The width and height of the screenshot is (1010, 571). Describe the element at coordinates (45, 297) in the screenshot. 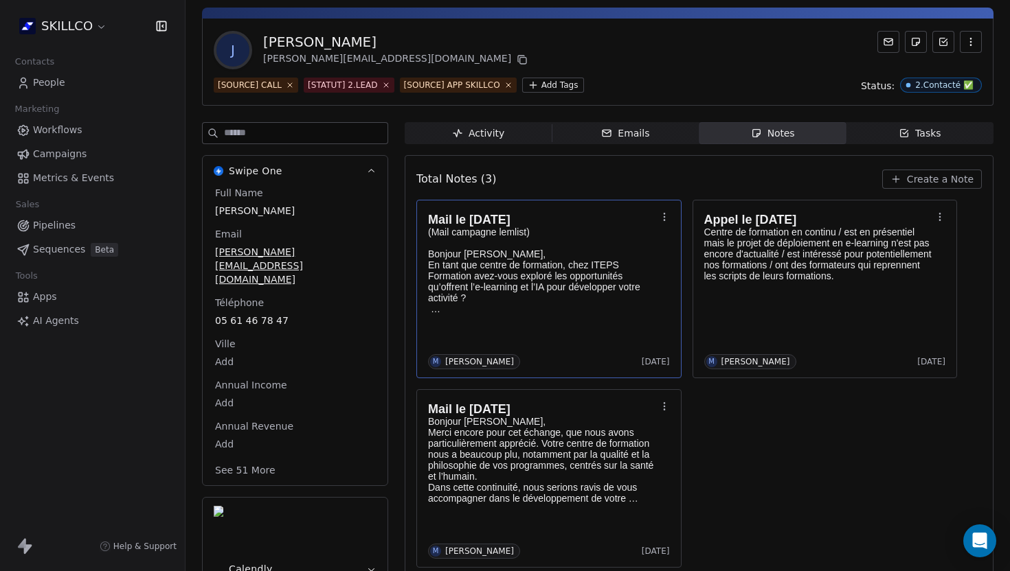

I see `span: Apps` at that location.